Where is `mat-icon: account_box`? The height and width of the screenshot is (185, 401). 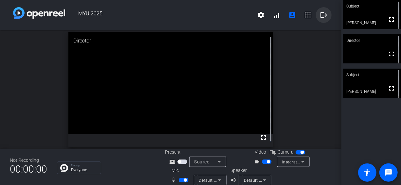
mat-icon: account_box is located at coordinates (292, 15).